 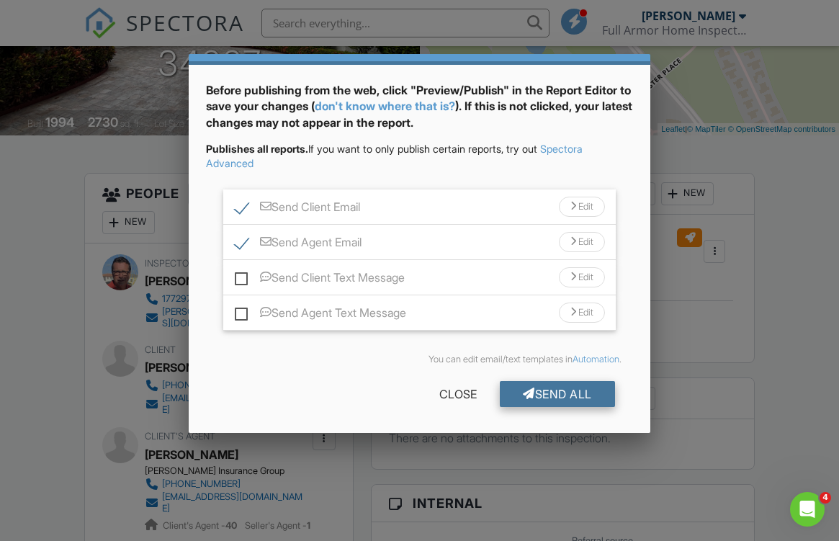 I want to click on label: Send Agent Email, so click(x=298, y=244).